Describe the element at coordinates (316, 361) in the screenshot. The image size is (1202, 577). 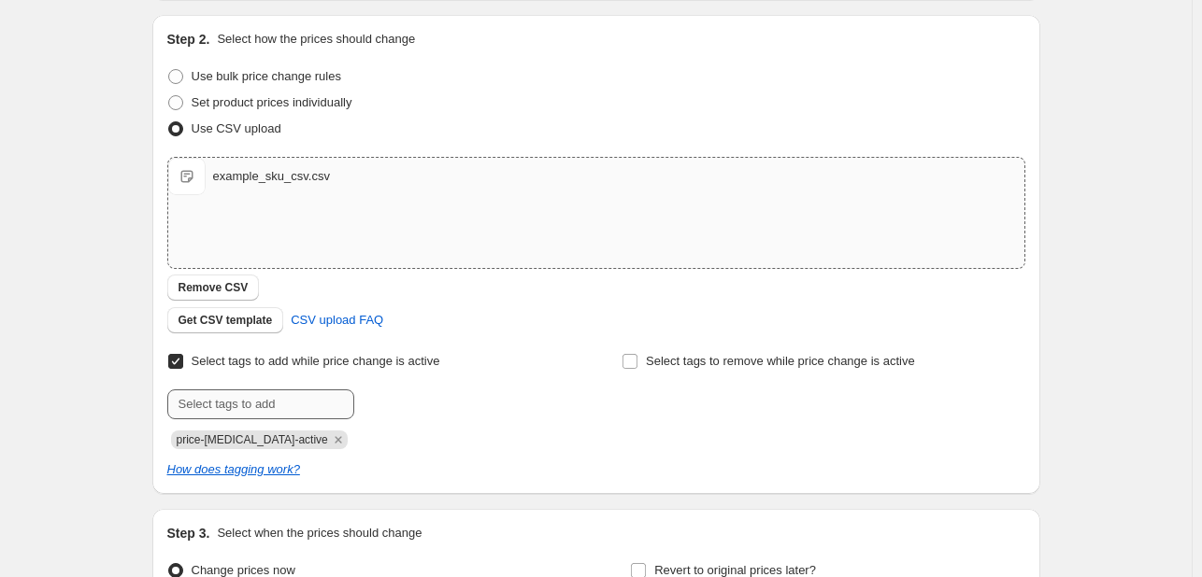
I see `span: Select tags to add while price change is active` at that location.